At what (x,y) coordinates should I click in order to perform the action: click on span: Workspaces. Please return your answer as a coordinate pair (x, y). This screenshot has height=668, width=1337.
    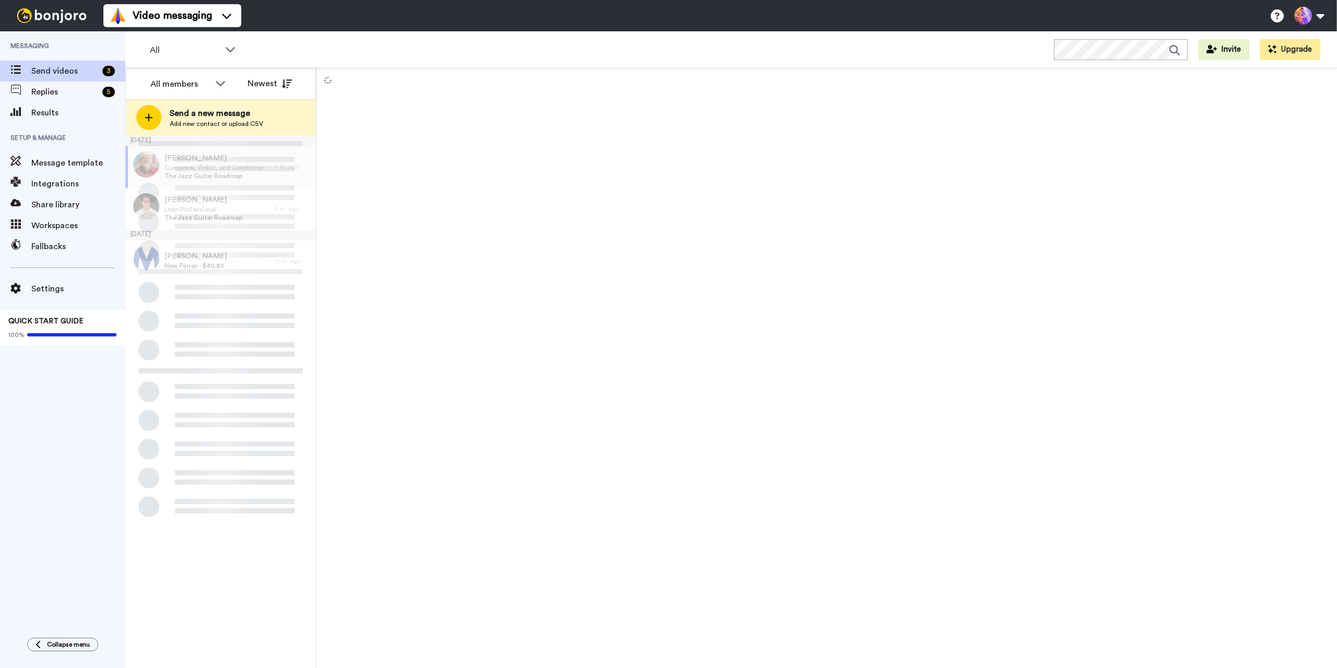
    Looking at the image, I should click on (78, 226).